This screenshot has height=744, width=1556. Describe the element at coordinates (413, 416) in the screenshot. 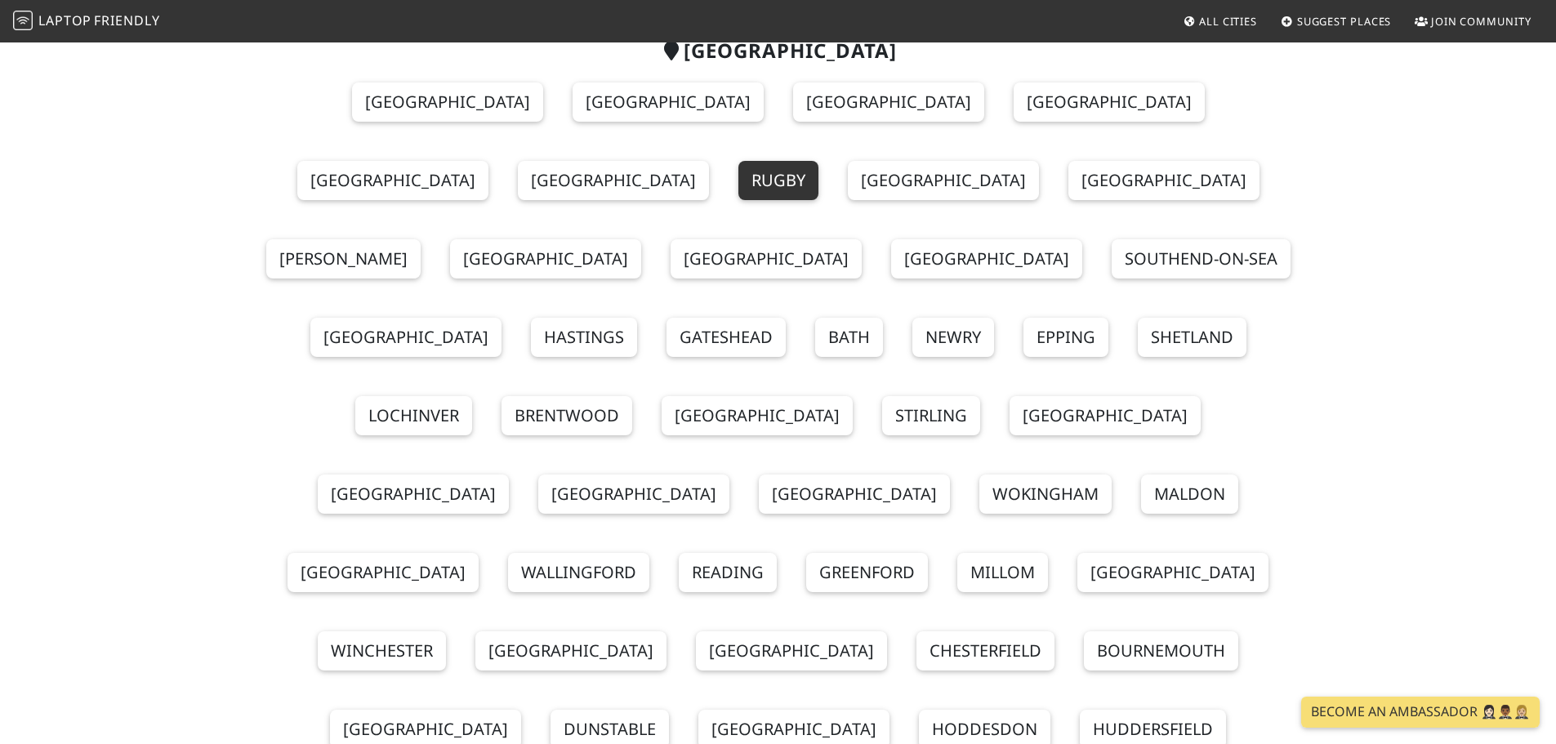

I see `a: Lochinver` at that location.